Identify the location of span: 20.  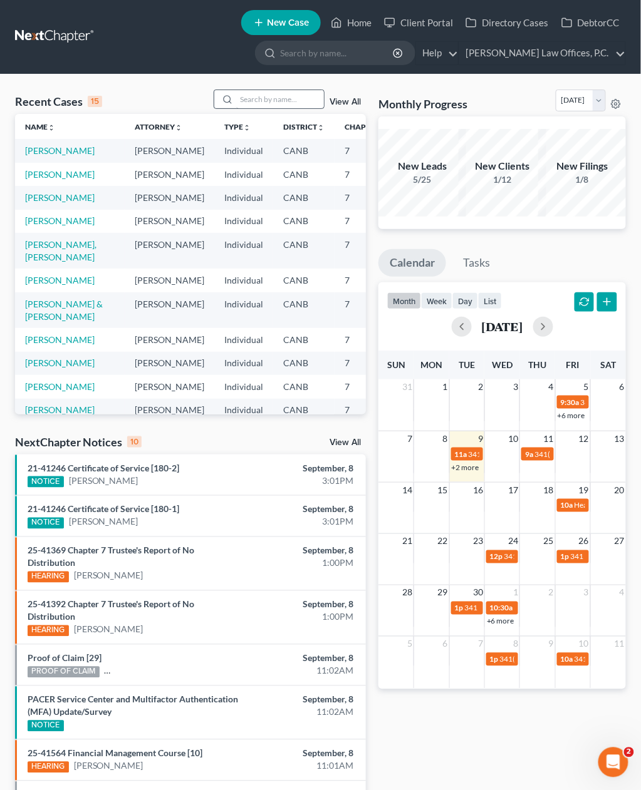
(619, 490).